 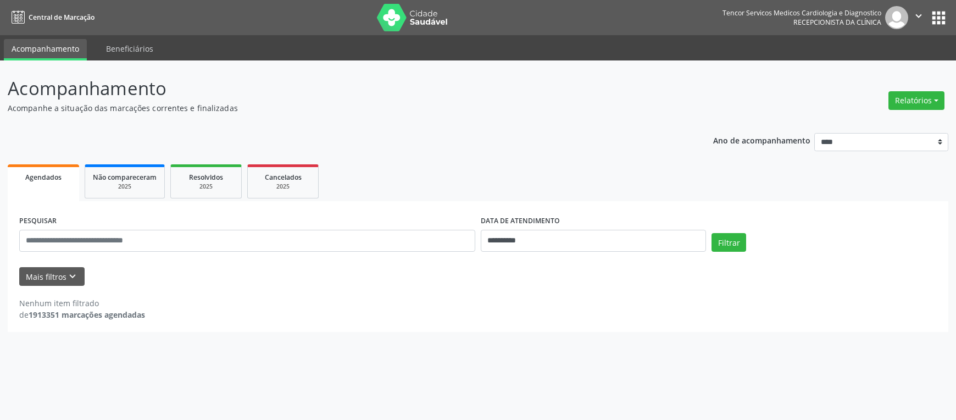 I want to click on button: apps, so click(x=938, y=18).